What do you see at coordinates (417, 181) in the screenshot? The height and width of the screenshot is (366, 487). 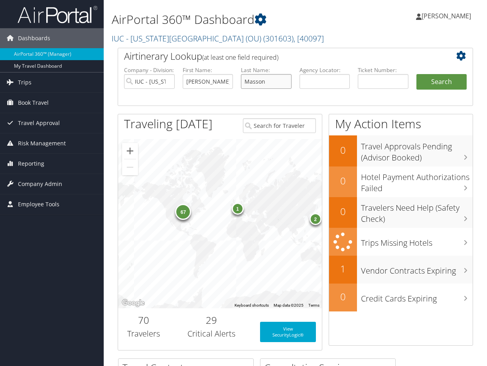 I see `h3: Hotel Payment Authorizations Failed` at bounding box center [417, 181].